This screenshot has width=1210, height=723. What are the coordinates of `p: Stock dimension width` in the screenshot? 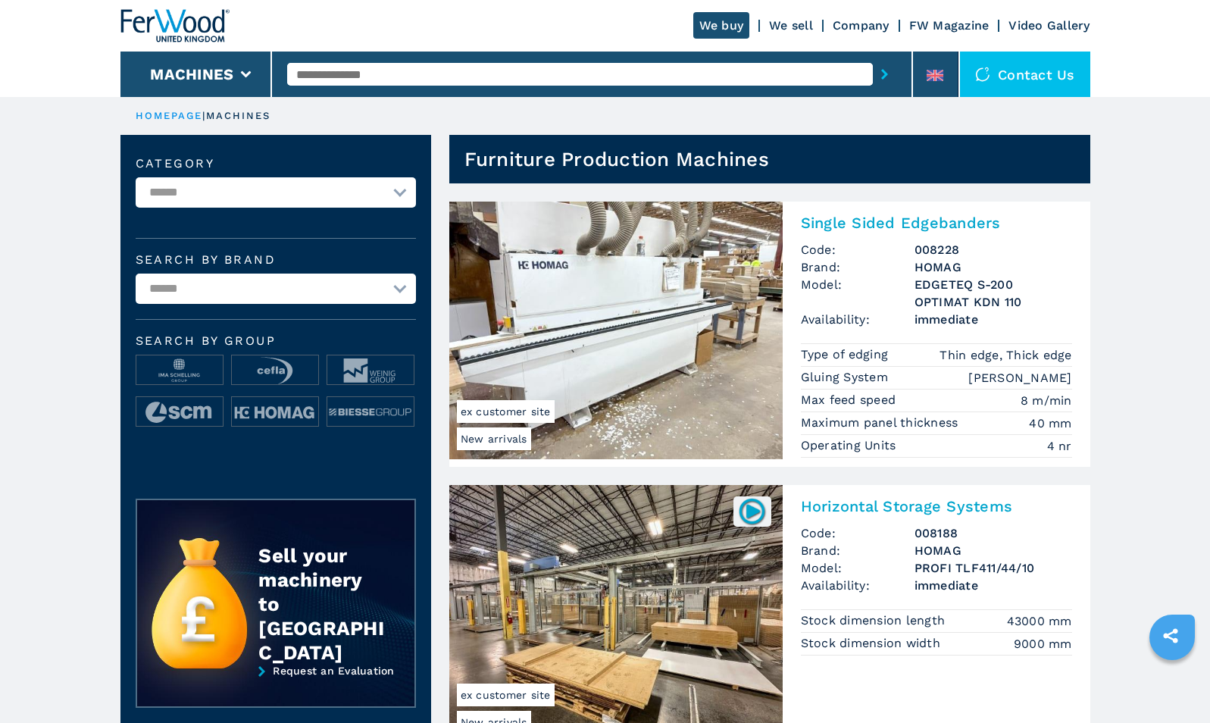 It's located at (873, 643).